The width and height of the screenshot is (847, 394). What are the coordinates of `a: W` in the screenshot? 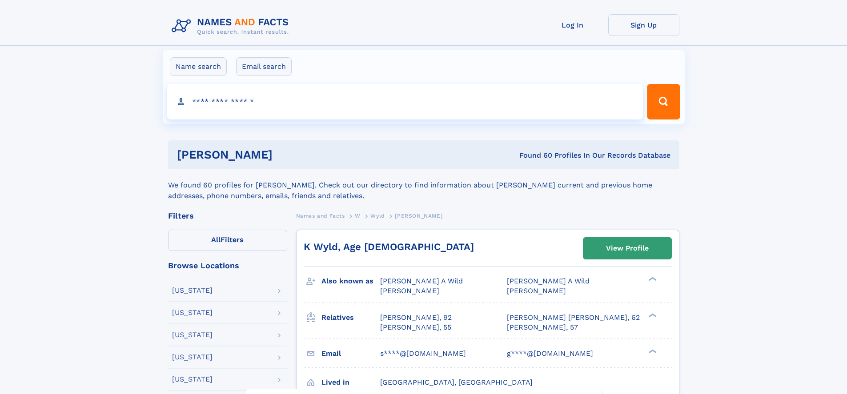 It's located at (358, 216).